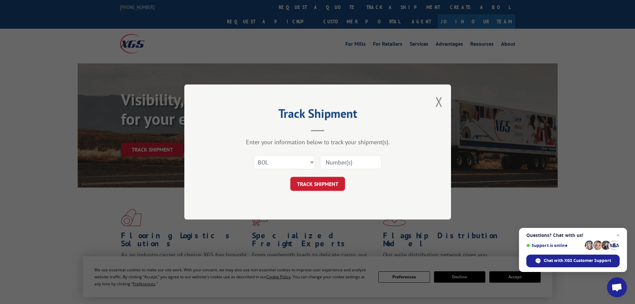 The image size is (635, 304). I want to click on div: Chat with XGS Customer Support, so click(573, 261).